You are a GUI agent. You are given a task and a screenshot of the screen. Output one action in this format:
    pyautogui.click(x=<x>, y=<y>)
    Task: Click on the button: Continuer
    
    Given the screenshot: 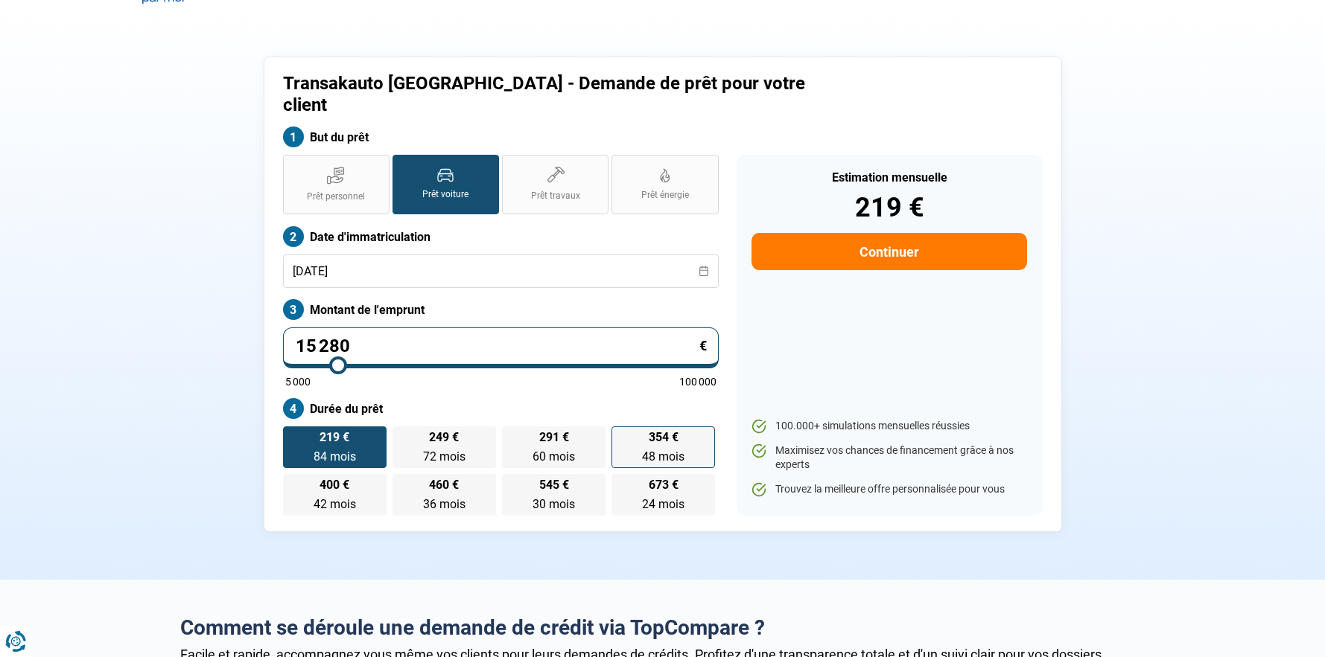 What is the action you would take?
    pyautogui.click(x=888, y=252)
    